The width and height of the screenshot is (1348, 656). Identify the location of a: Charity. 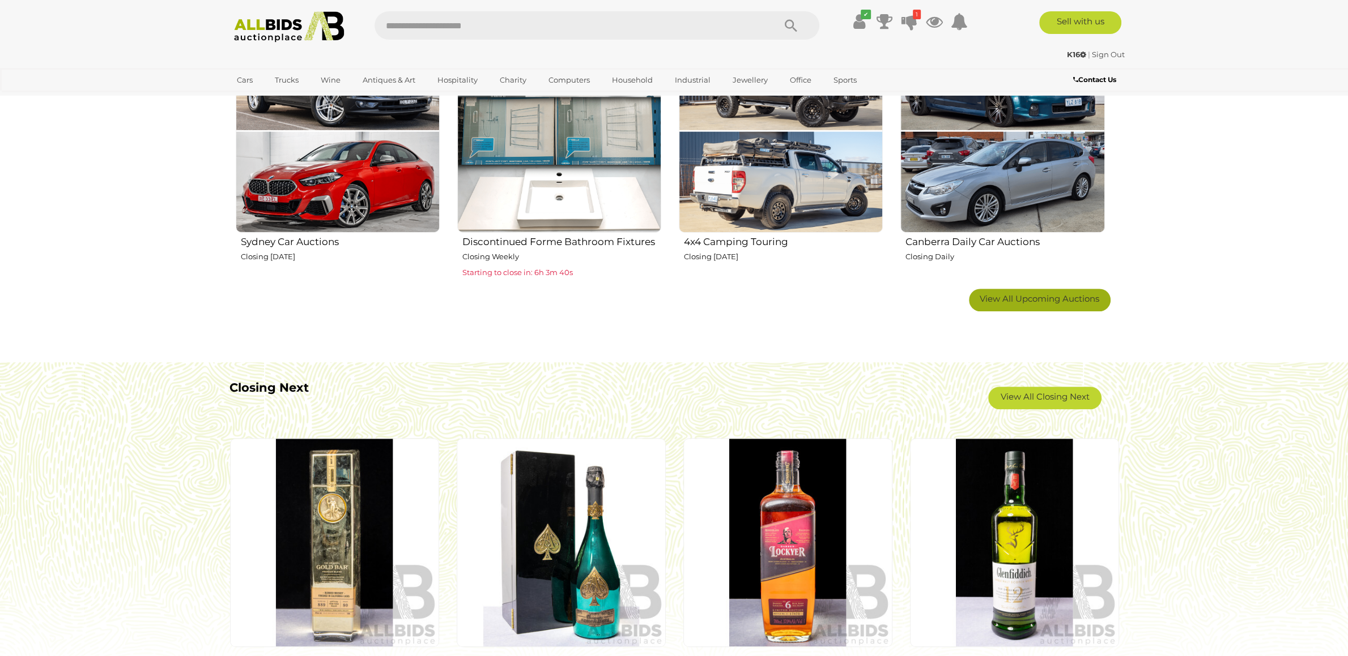
(513, 80).